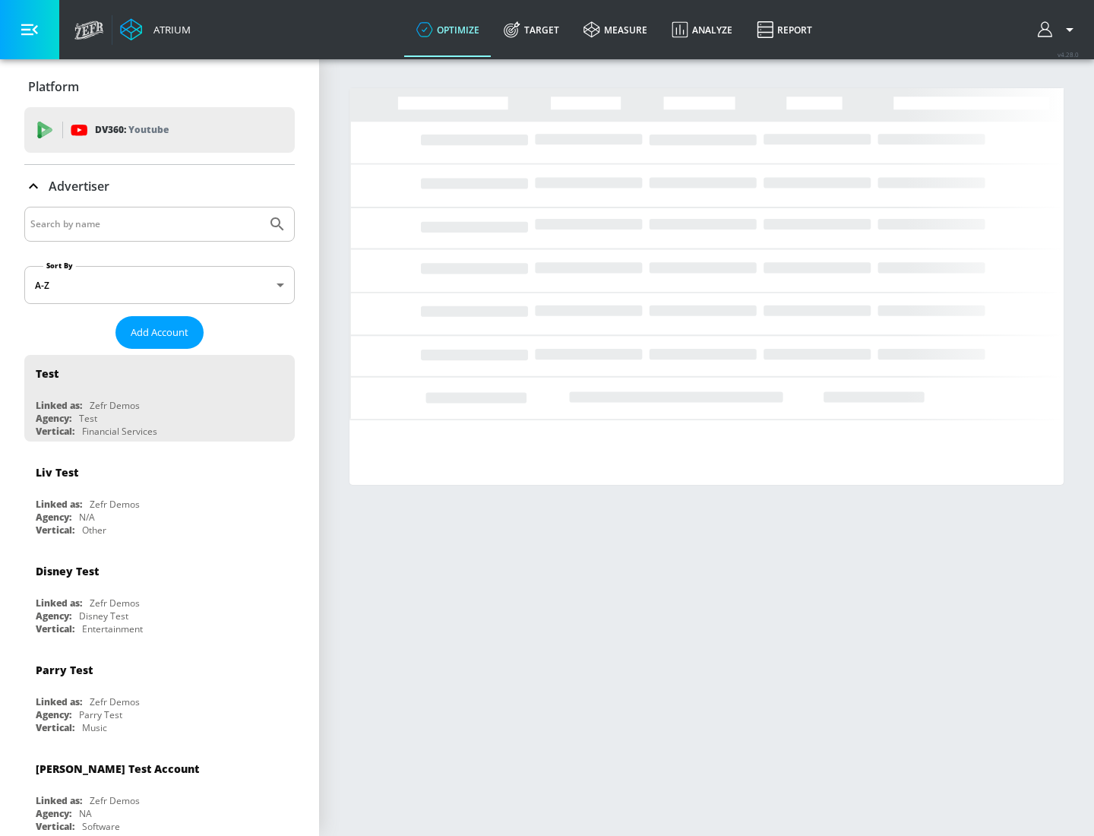 This screenshot has height=836, width=1094. What do you see at coordinates (531, 30) in the screenshot?
I see `a: Target` at bounding box center [531, 30].